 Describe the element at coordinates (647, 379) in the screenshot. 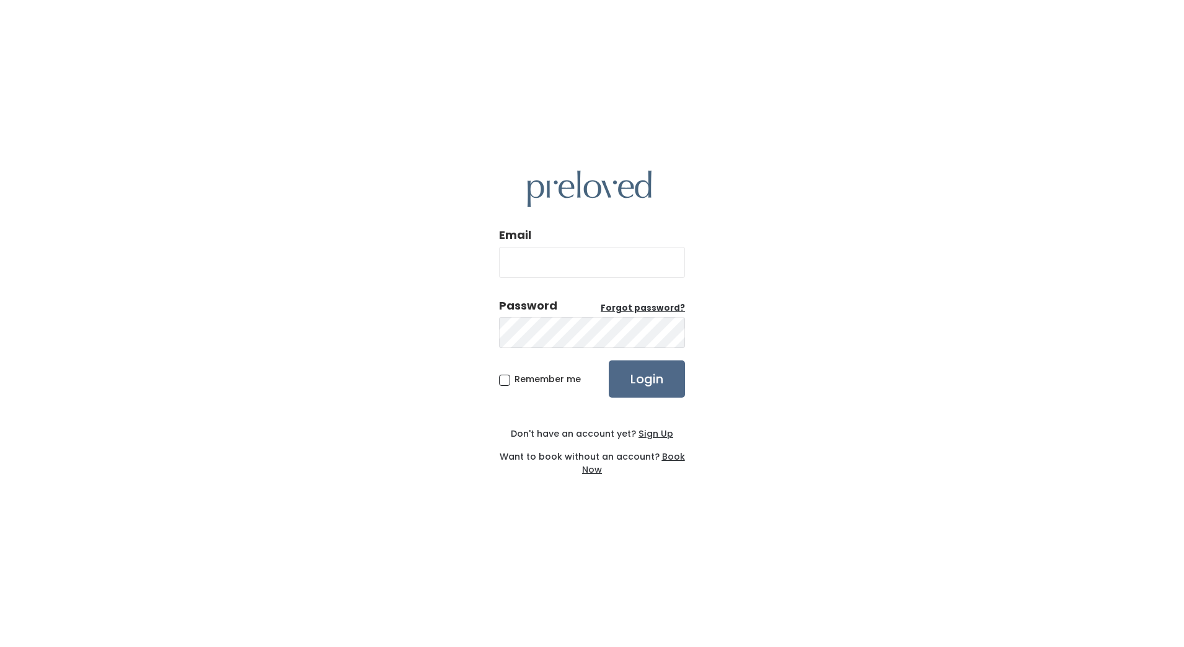

I see `input: Login` at that location.